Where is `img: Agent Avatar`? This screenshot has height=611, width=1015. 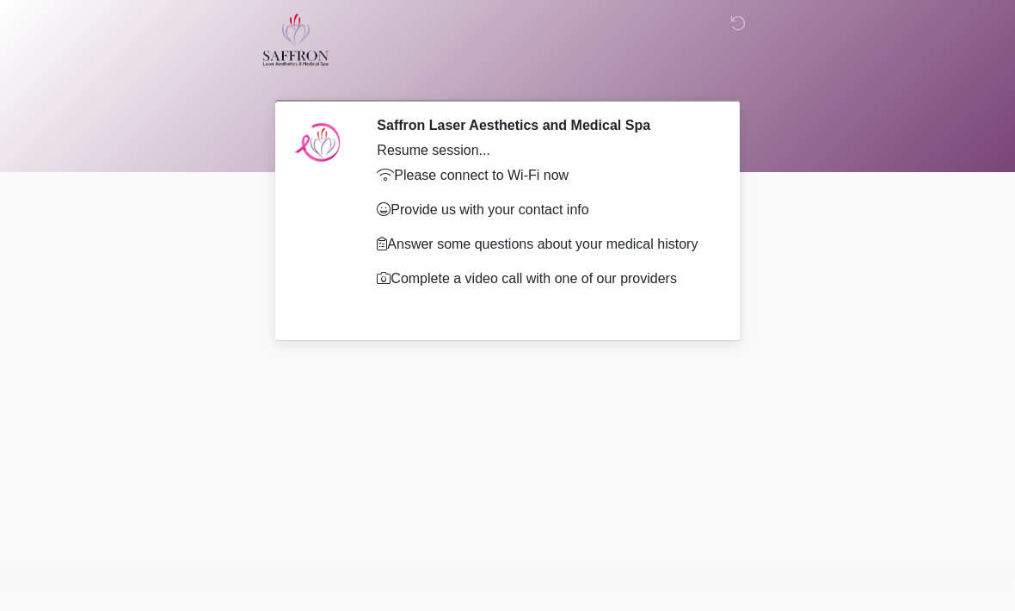
img: Agent Avatar is located at coordinates (318, 143).